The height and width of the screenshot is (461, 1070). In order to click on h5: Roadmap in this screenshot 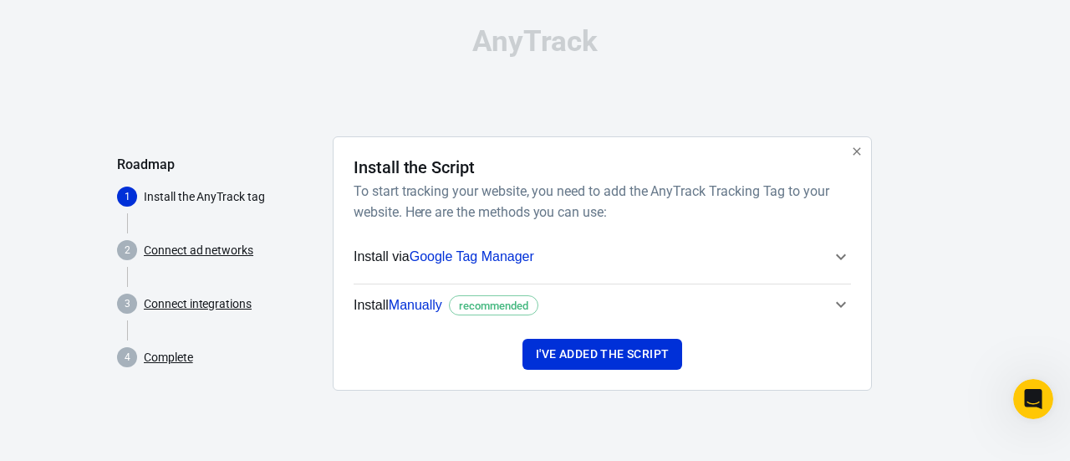, I will do `click(218, 165)`.